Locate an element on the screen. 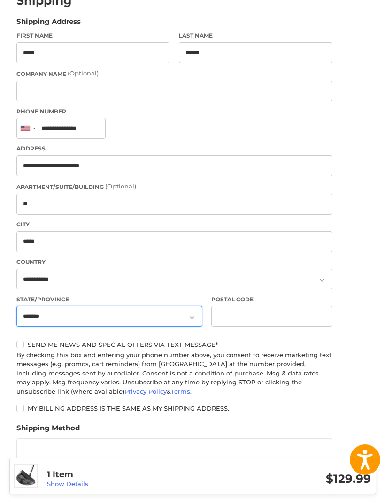 This screenshot has height=503, width=385. label: Send me news and special offers via text message* is located at coordinates (174, 345).